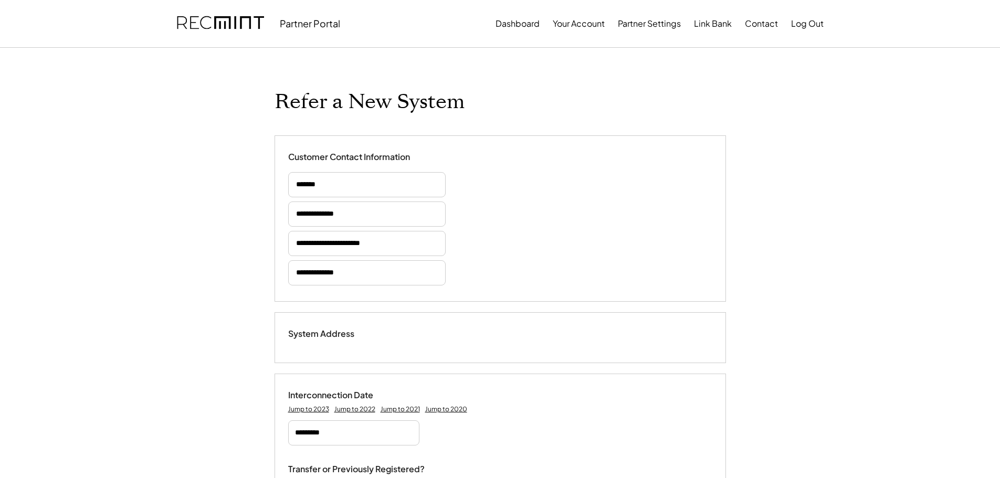 The image size is (1000, 478). Describe the element at coordinates (370, 102) in the screenshot. I see `h1: Refer a New System` at that location.